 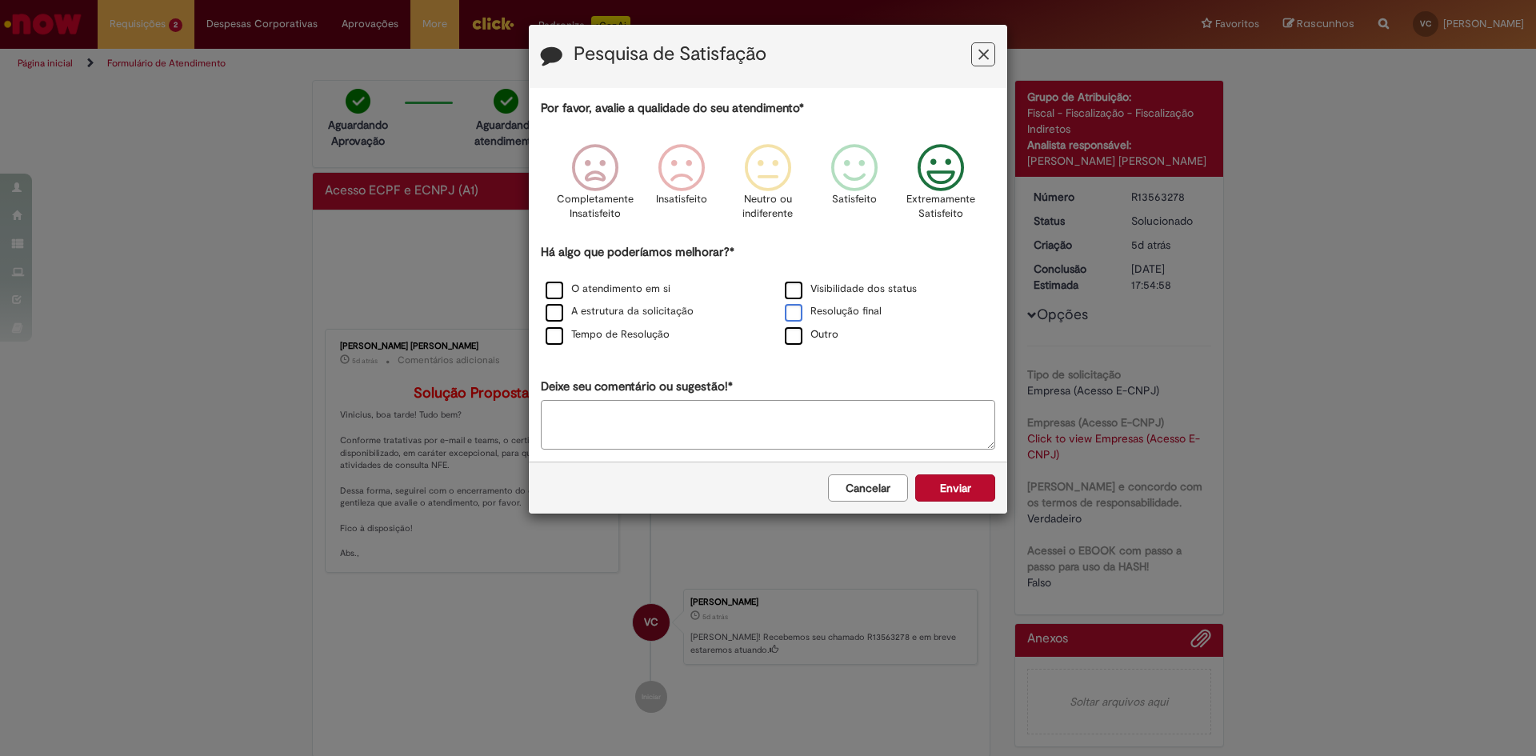 What do you see at coordinates (768, 206) in the screenshot?
I see `p: Neutro ou indiferente` at bounding box center [768, 206].